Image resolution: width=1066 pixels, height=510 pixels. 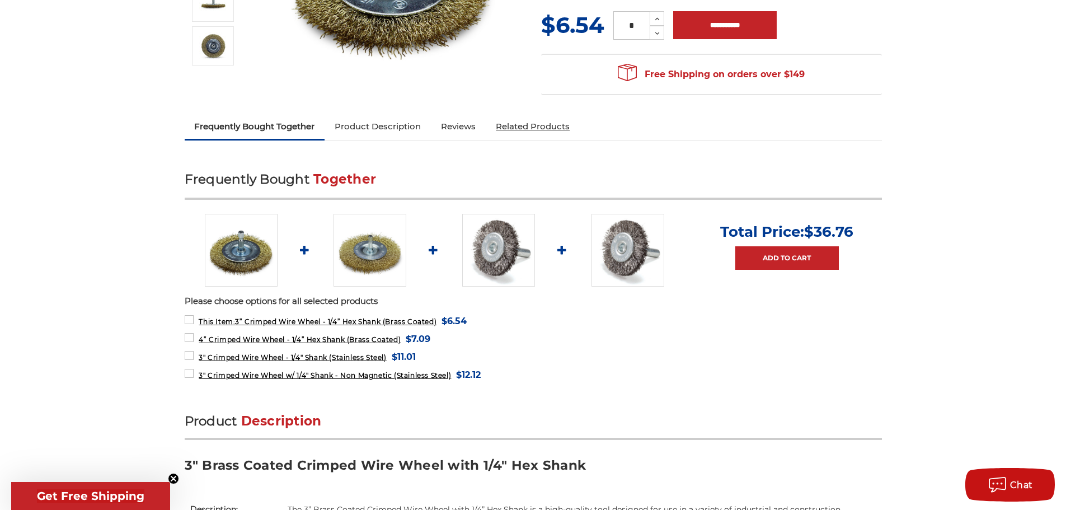 What do you see at coordinates (173, 478) in the screenshot?
I see `button: Close teaser` at bounding box center [173, 478].